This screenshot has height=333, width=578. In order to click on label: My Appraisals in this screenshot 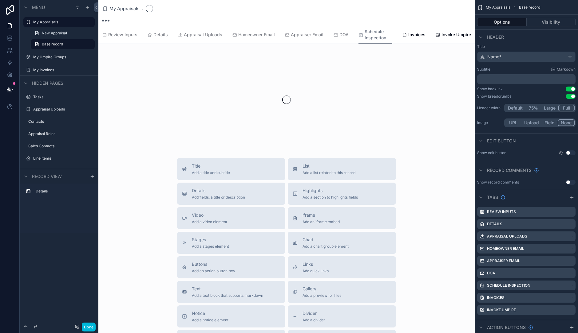, I will do `click(62, 22)`.